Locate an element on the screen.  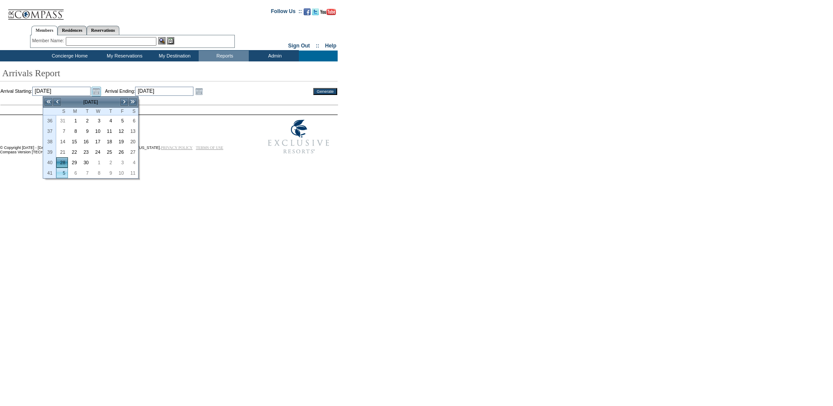
a: 27 is located at coordinates (132, 152).